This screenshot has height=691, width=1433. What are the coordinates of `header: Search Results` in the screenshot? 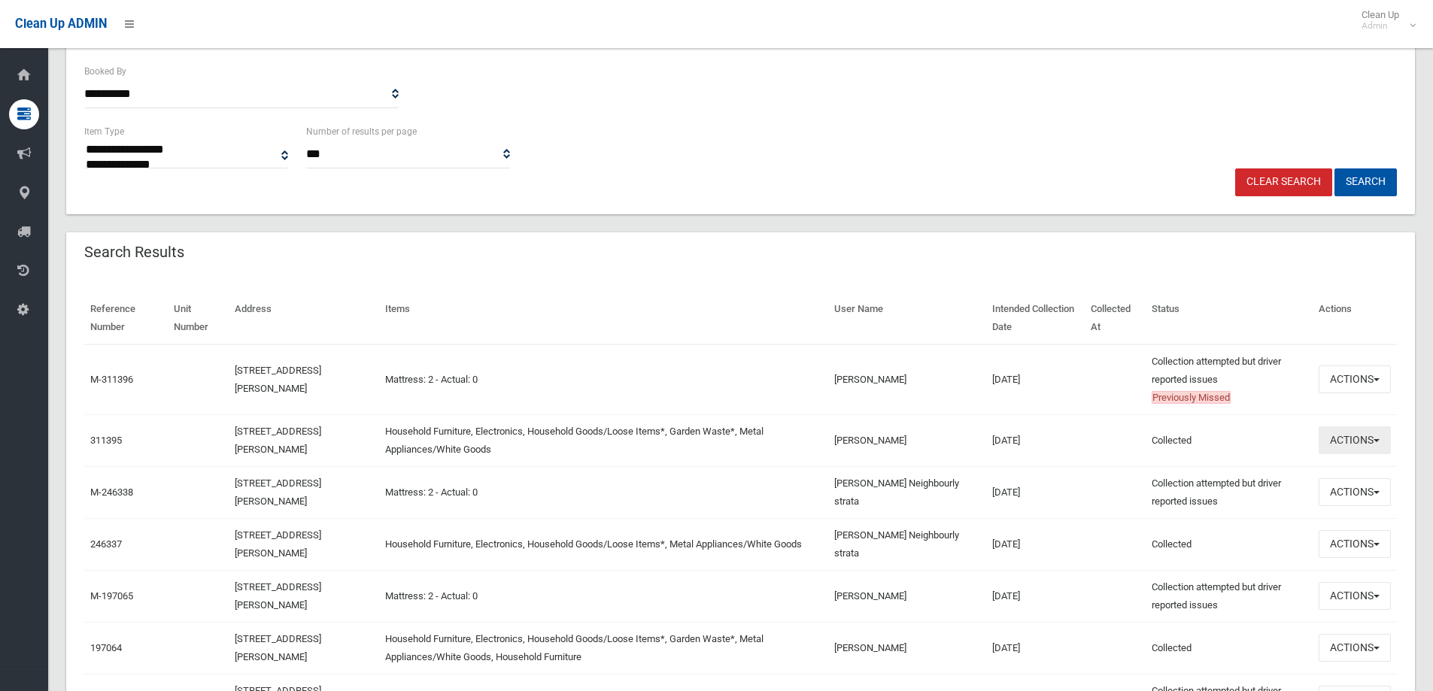 It's located at (134, 252).